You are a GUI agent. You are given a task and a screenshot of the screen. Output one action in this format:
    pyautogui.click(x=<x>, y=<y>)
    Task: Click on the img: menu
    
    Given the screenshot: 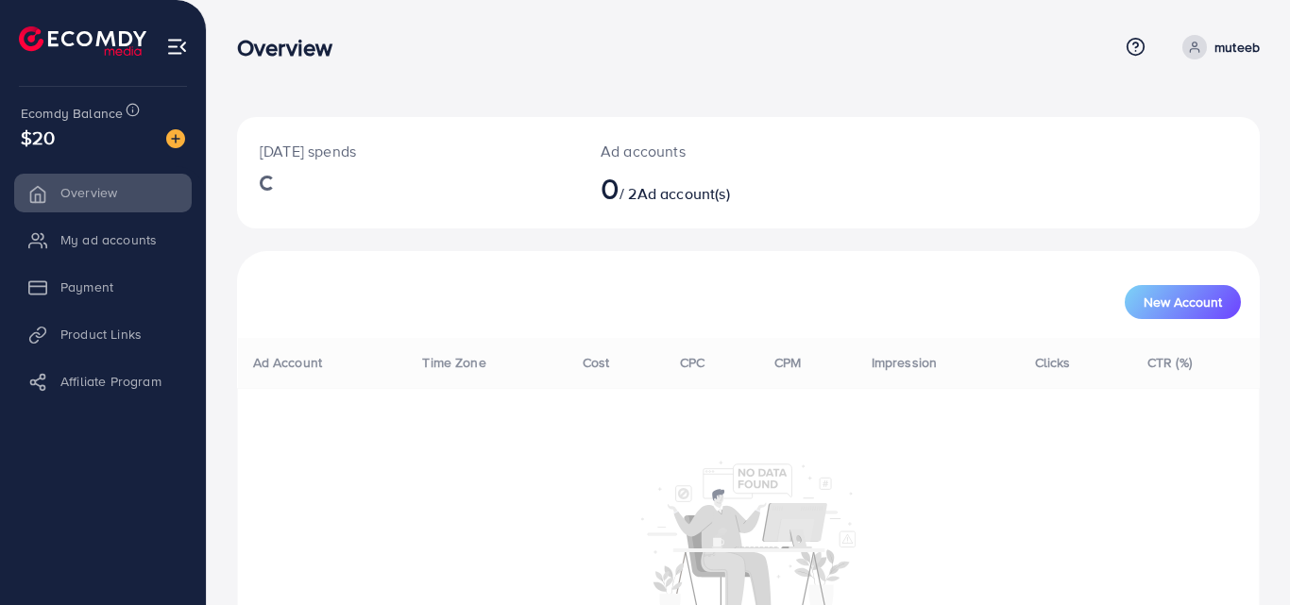 What is the action you would take?
    pyautogui.click(x=177, y=46)
    